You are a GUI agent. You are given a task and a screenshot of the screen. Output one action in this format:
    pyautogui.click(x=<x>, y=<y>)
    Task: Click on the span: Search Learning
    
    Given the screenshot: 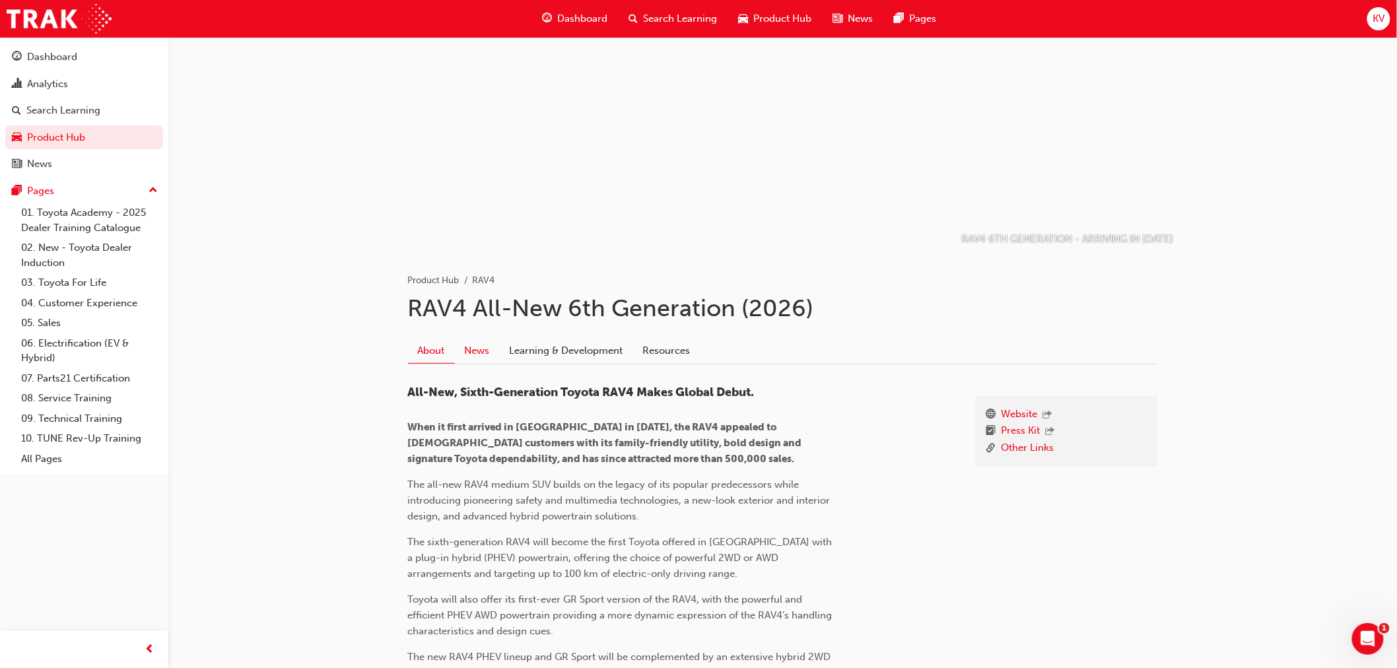 What is the action you would take?
    pyautogui.click(x=681, y=18)
    